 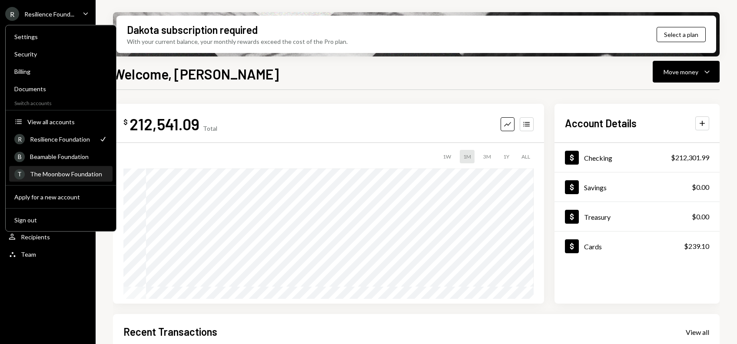 What do you see at coordinates (690, 158) in the screenshot?
I see `div: $212,301.99` at bounding box center [690, 158].